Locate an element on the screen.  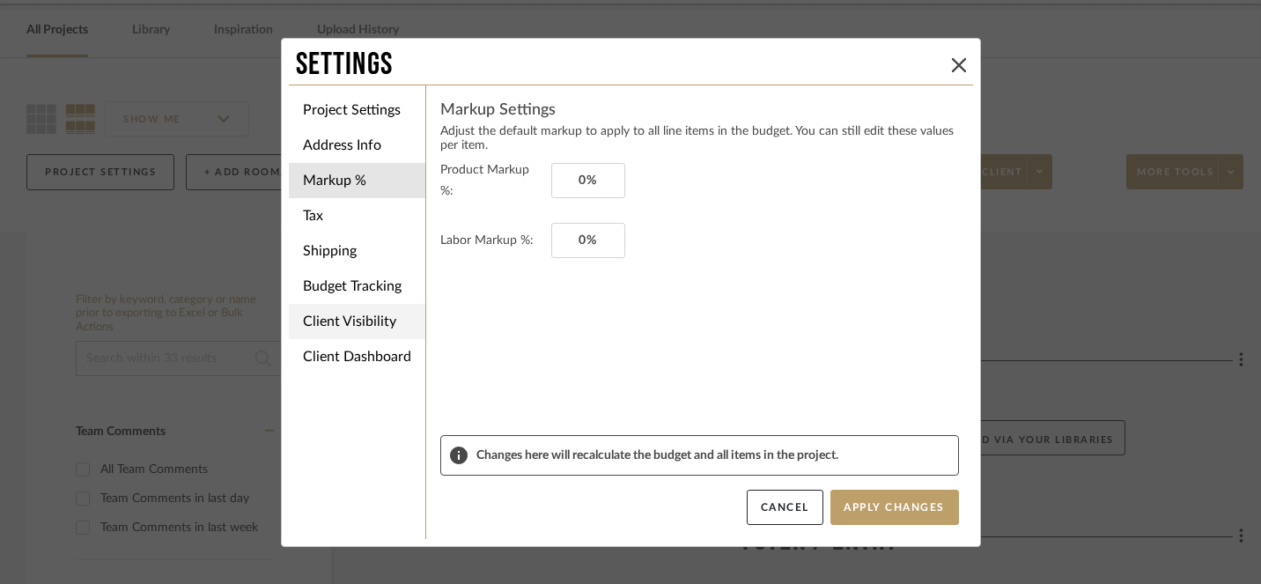
li: Shipping is located at coordinates (357, 251).